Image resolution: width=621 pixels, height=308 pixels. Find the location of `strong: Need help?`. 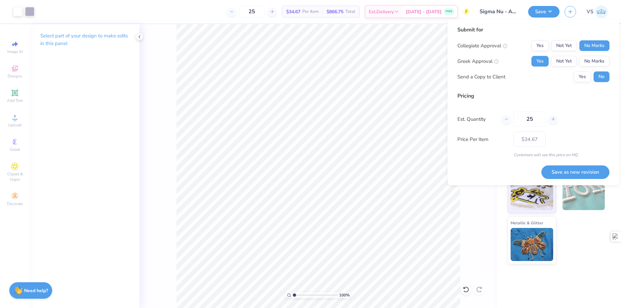

strong: Need help? is located at coordinates (36, 290).